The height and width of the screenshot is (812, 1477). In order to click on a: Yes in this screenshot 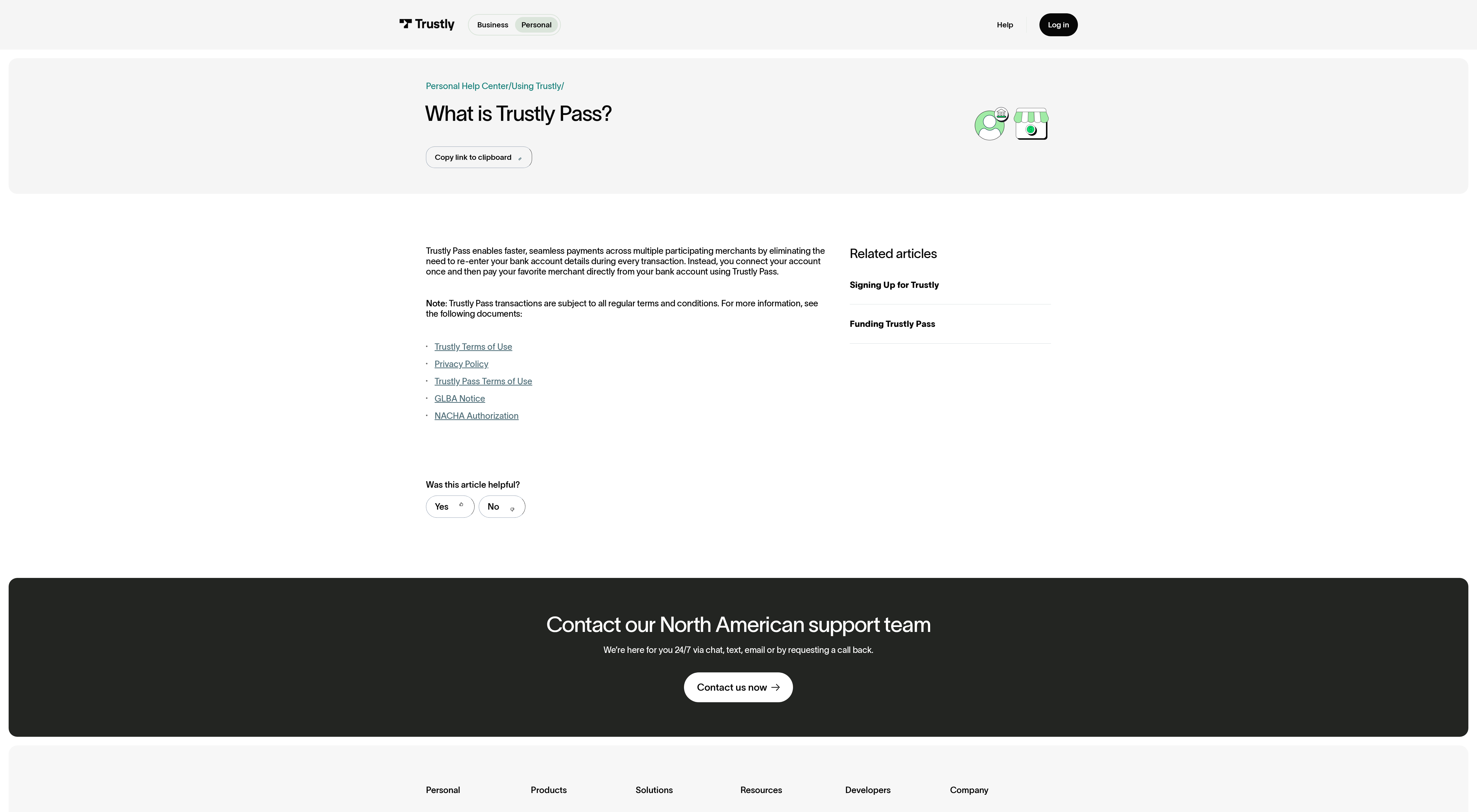, I will do `click(450, 507)`.